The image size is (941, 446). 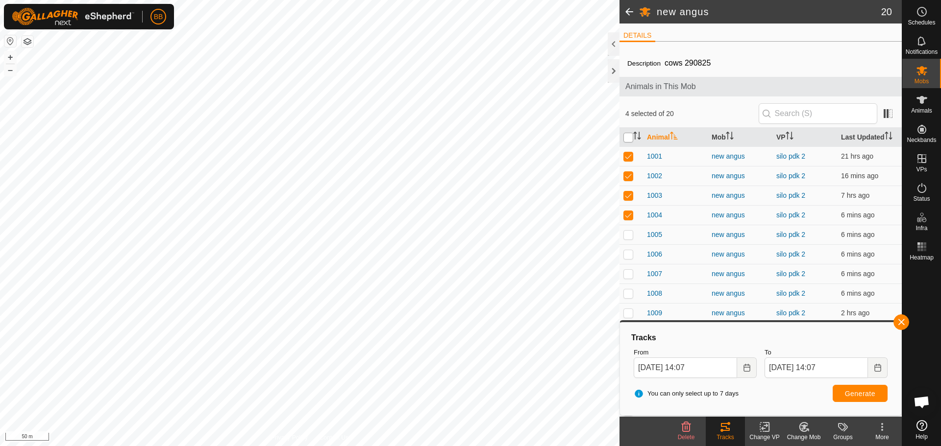 What do you see at coordinates (158, 17) in the screenshot?
I see `span: BB` at bounding box center [158, 17].